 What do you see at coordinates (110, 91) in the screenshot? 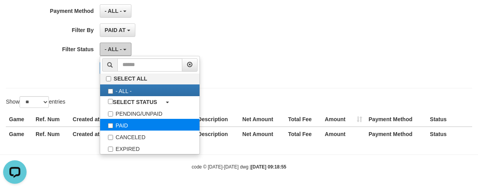
I see `input: - ALL -` at bounding box center [110, 91].